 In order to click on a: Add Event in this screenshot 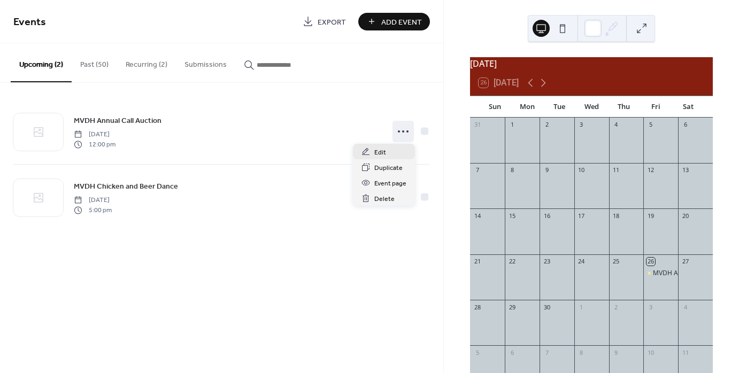, I will do `click(394, 21)`.